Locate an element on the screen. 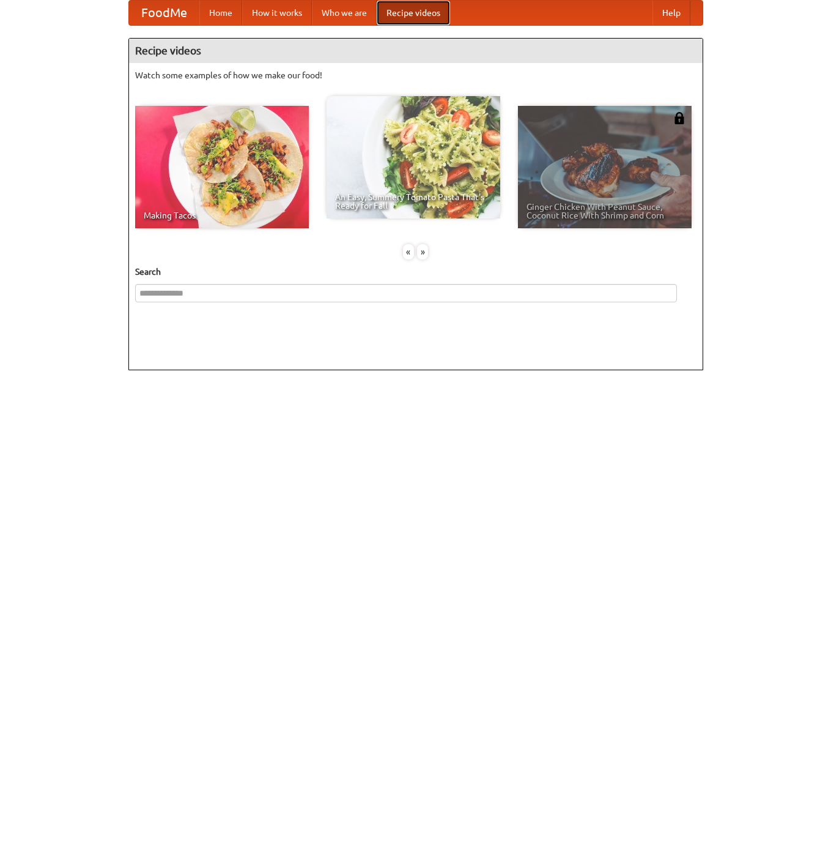 The image size is (831, 866). a: An Easy, Summery Tomato Pasta That's Ready for Fall is located at coordinates (414, 157).